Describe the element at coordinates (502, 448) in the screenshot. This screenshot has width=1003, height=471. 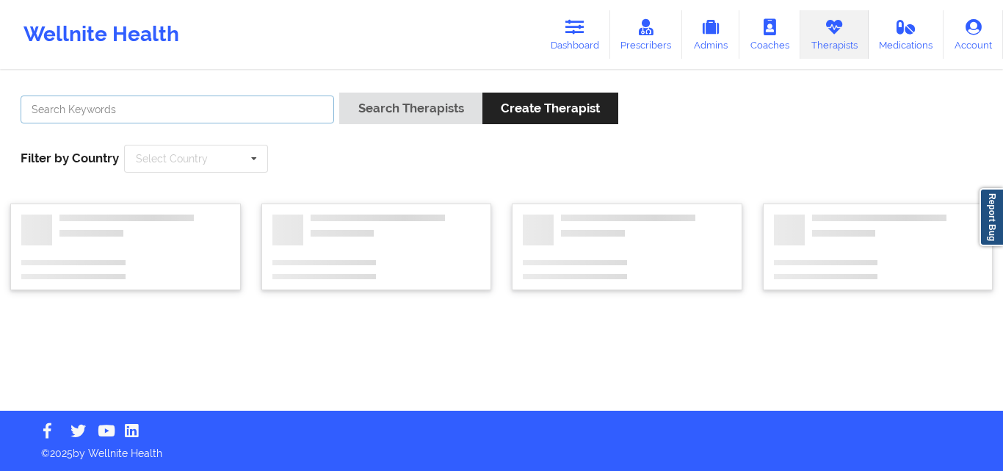
I see `p: © 2025 by Wellnite Health` at that location.